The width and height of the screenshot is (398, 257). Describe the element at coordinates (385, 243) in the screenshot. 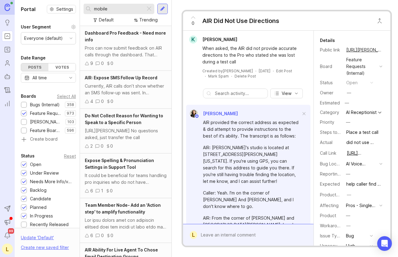

I see `div: Open Intercom Messenger` at that location.